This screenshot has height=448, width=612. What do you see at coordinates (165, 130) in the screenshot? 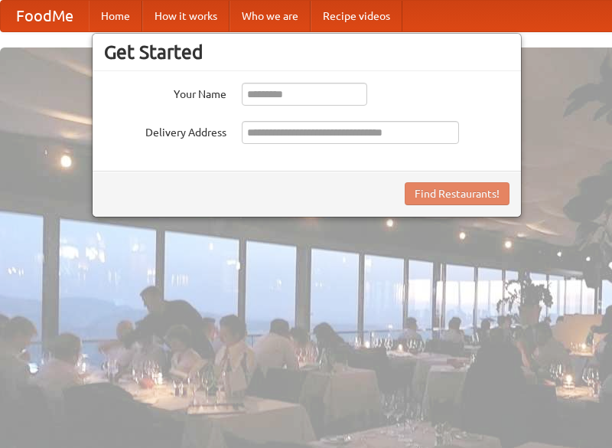
I see `label: Delivery Address` at bounding box center [165, 130].